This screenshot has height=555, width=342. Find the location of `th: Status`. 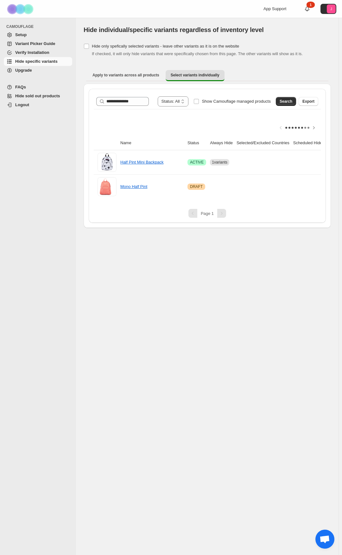

th: Status is located at coordinates (197, 143).